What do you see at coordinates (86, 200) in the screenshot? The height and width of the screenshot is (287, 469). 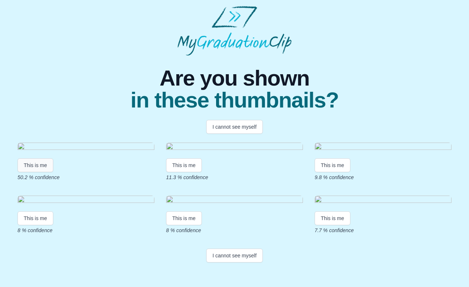 I see `img: b0a06c1860a593a7c0df30475f65255ee15ac999.gif` at bounding box center [86, 200].